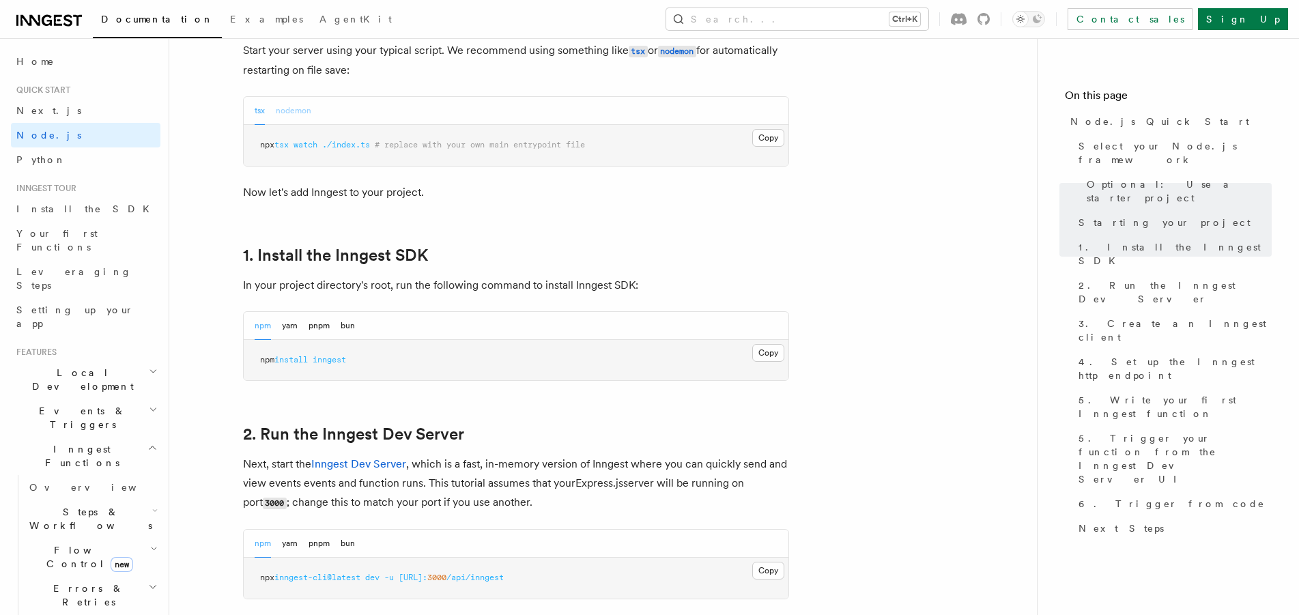 The height and width of the screenshot is (615, 1299). Describe the element at coordinates (92, 595) in the screenshot. I see `button: Errors & Retries` at that location.